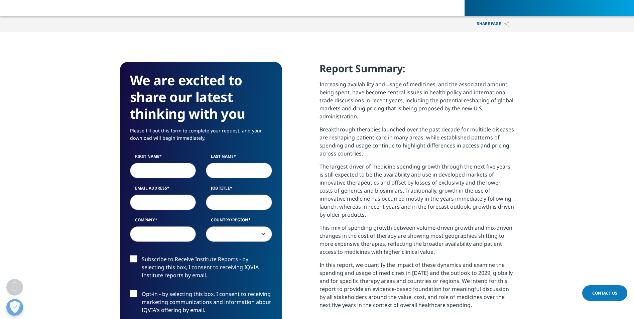  I want to click on button: Share PAGEShare PAGE, so click(493, 24).